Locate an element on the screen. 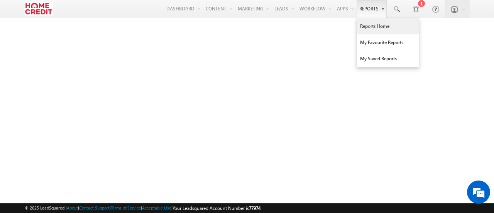 Image resolution: width=494 pixels, height=213 pixels. a: My Saved Reports is located at coordinates (388, 59).